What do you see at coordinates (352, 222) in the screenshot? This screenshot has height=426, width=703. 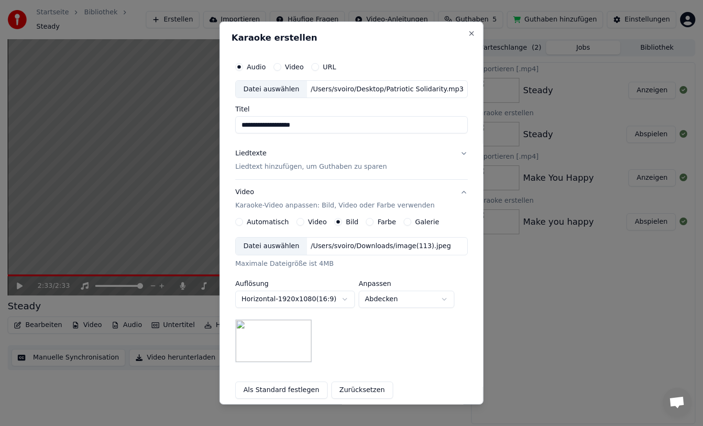 I see `label: Bild` at bounding box center [352, 222].